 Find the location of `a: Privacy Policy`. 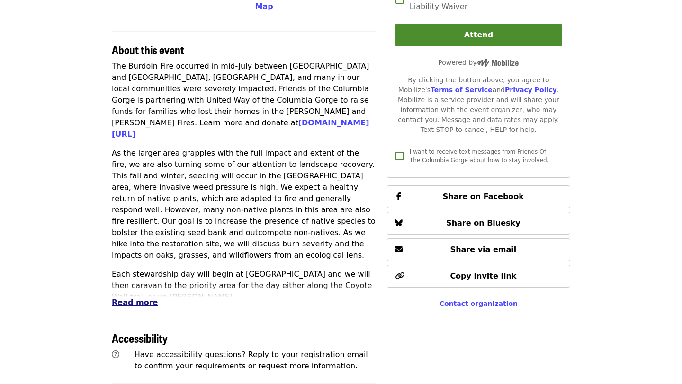

a: Privacy Policy is located at coordinates (531, 90).